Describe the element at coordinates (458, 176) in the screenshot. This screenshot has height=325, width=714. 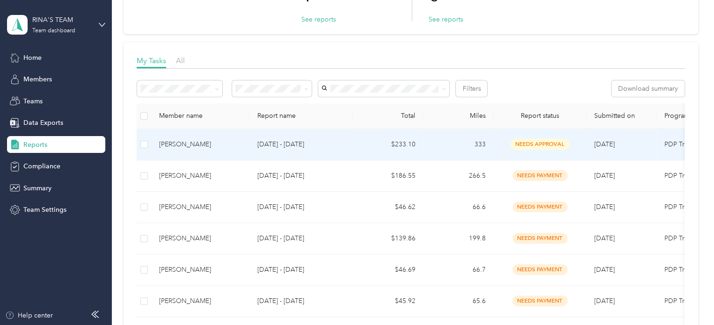
I see `td: 266.5` at that location.